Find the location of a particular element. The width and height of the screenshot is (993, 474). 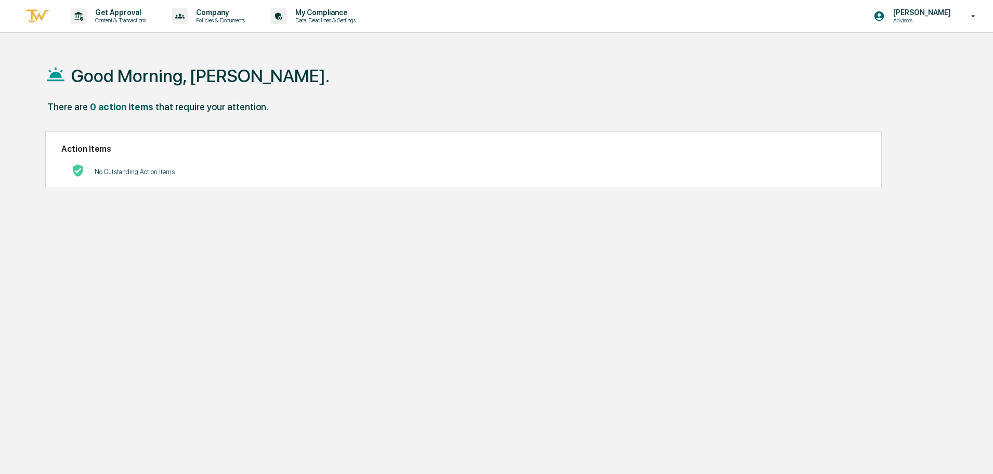

p: No Outstanding Action Items is located at coordinates (135, 172).